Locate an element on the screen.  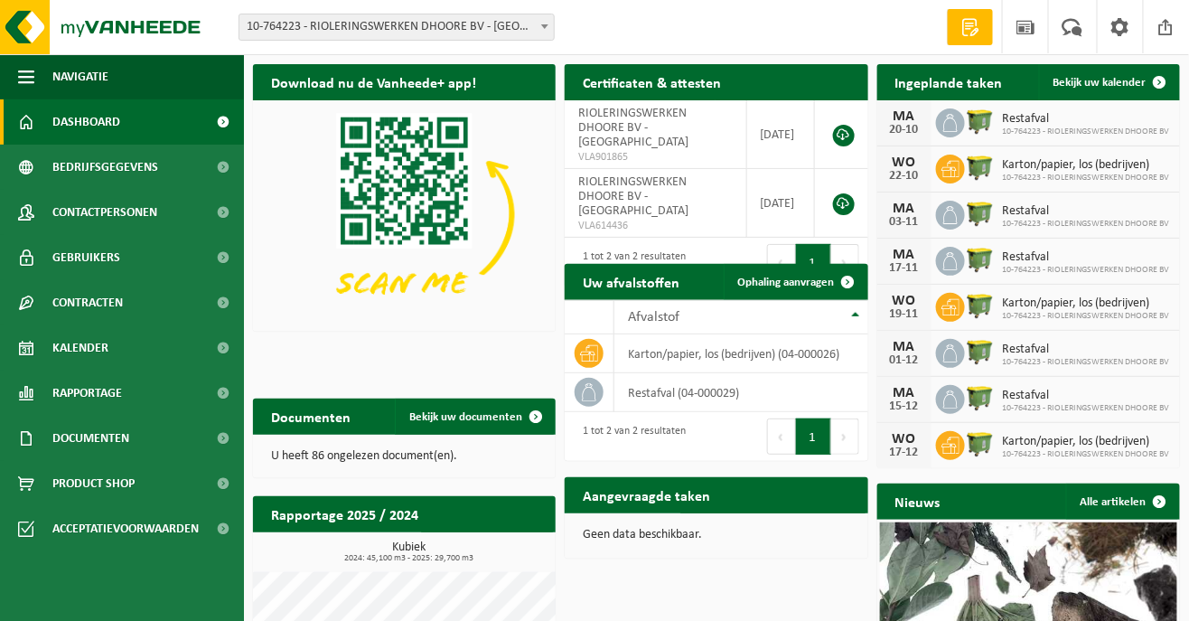
span: Bekijk uw documenten is located at coordinates (465, 417).